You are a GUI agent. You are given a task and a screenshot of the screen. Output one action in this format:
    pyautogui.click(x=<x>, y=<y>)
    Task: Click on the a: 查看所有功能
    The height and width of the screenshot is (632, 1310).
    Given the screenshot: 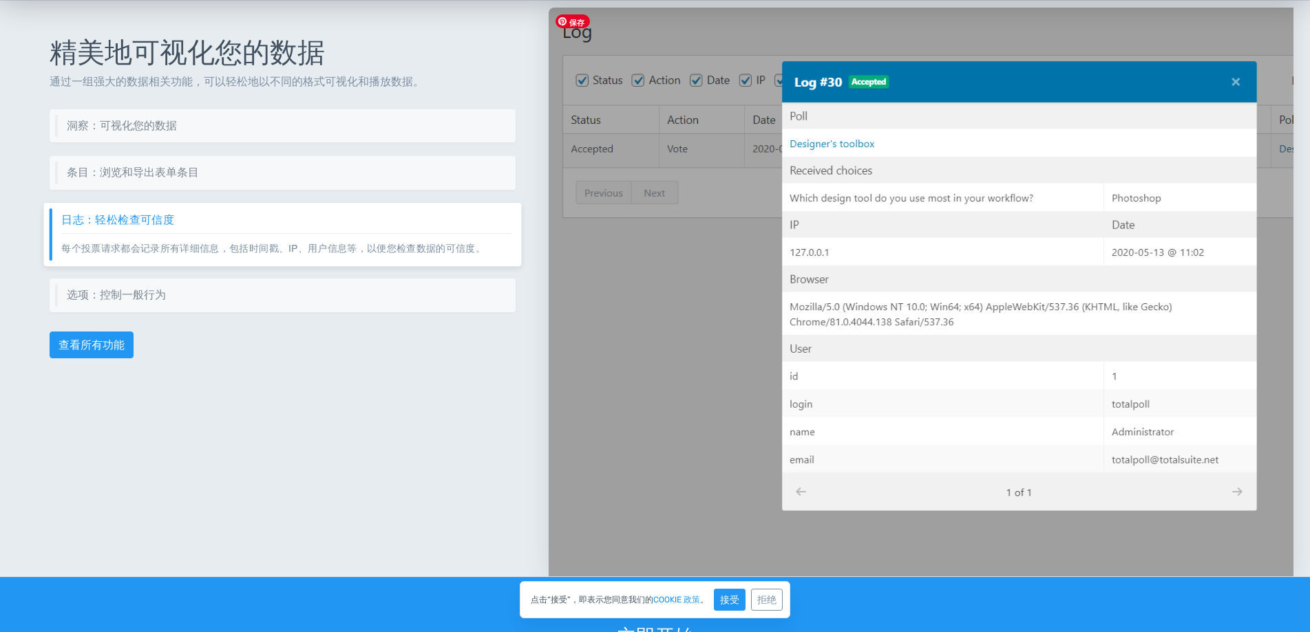 What is the action you would take?
    pyautogui.click(x=92, y=345)
    